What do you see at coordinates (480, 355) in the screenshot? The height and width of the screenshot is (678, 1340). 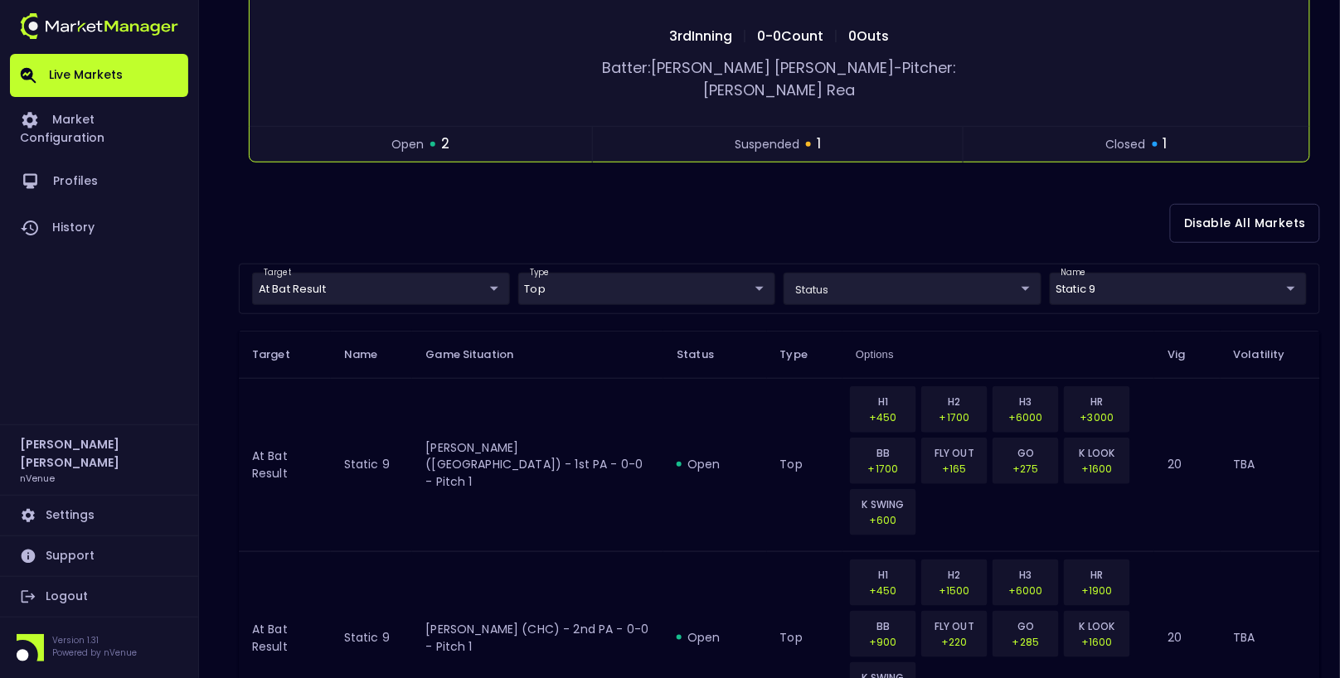 I see `span: Game Situation` at bounding box center [480, 355].